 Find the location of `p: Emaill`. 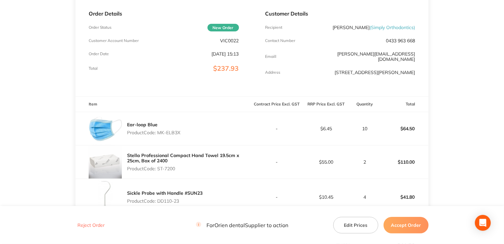

p: Emaill is located at coordinates (271, 57).